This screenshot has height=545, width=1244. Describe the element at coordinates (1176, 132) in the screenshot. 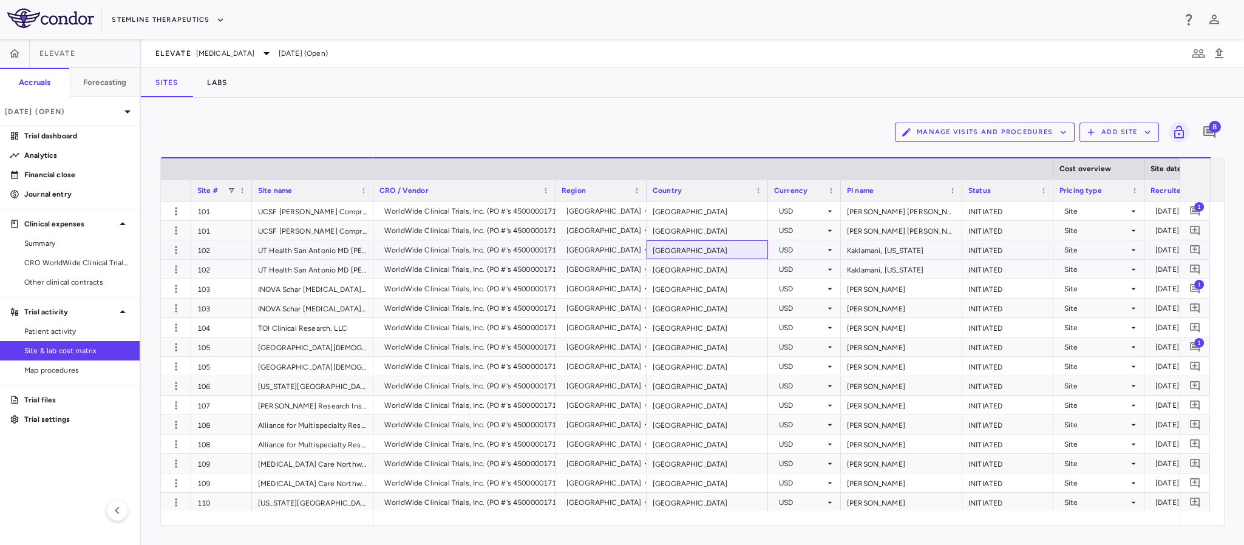

I see `span: Lock grid` at that location.